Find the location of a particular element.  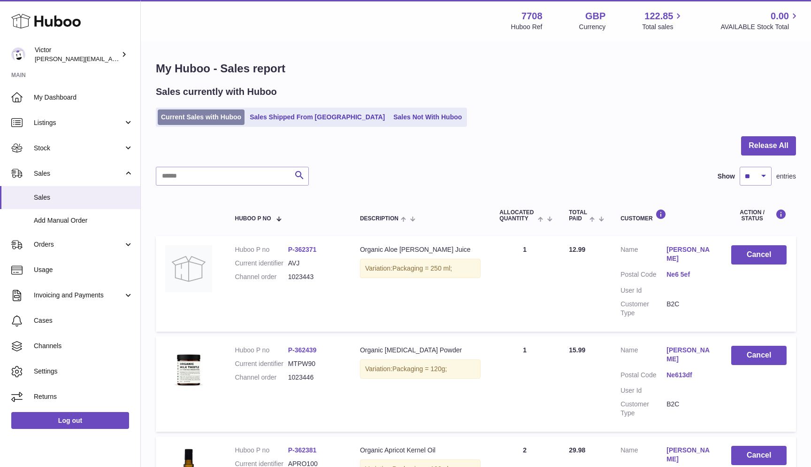

button: Release All is located at coordinates (768, 146).